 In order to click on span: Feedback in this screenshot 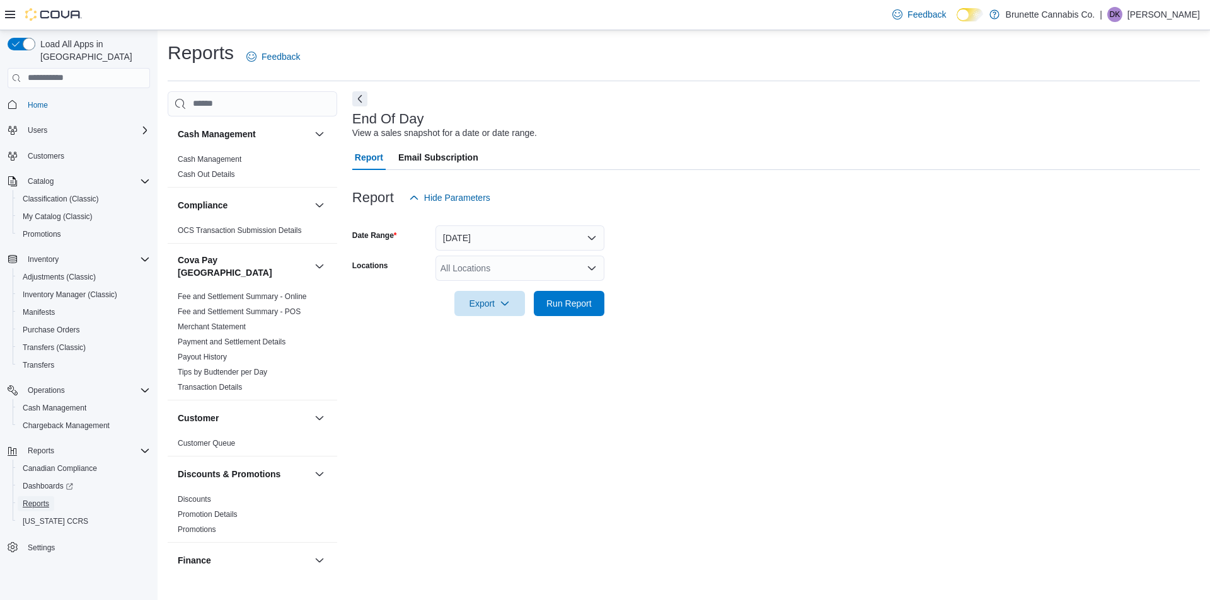, I will do `click(926, 14)`.